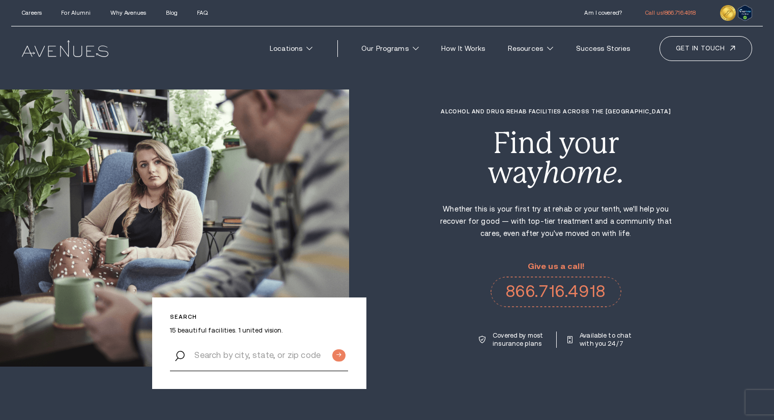 This screenshot has height=420, width=774. I want to click on a: Resources, so click(530, 48).